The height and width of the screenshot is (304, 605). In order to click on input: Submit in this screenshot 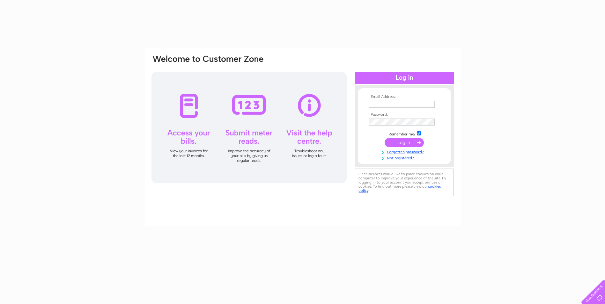, I will do `click(404, 142)`.